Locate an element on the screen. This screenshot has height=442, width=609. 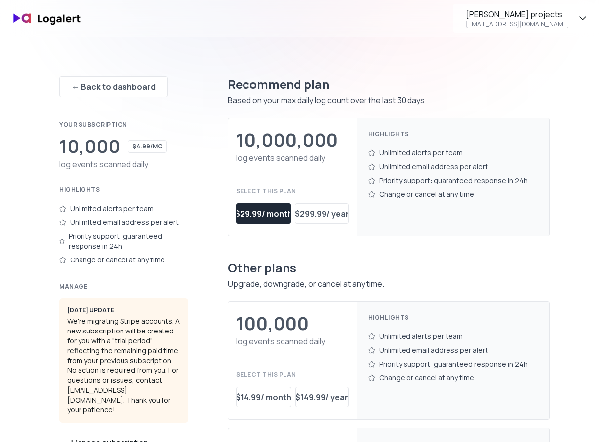
div: $ 14.99 / month is located at coordinates (263, 397).